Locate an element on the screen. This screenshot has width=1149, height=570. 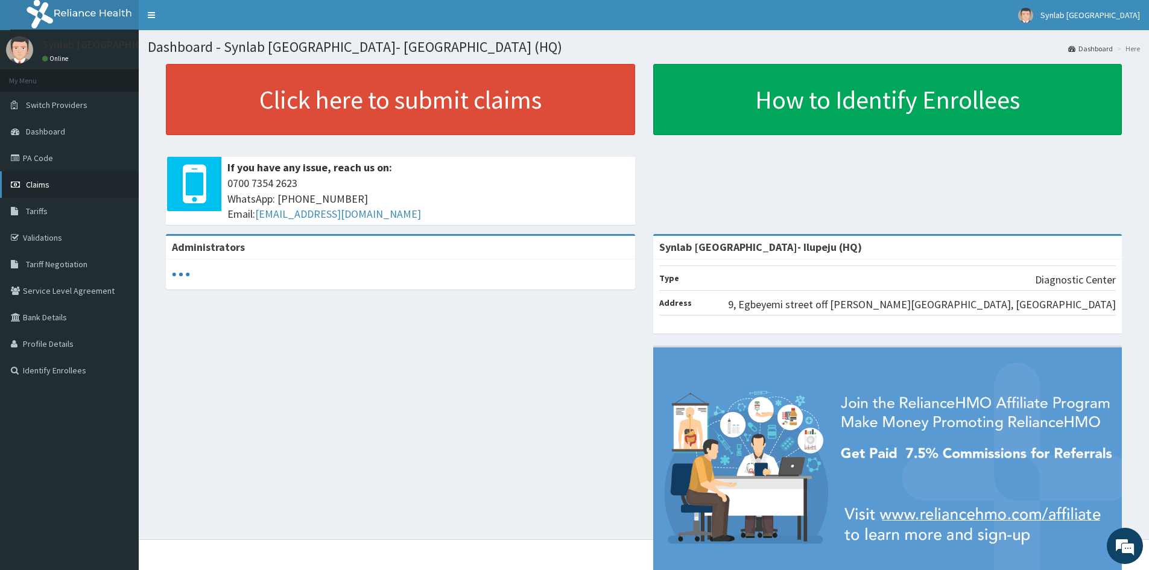
b: Administrators is located at coordinates (208, 247).